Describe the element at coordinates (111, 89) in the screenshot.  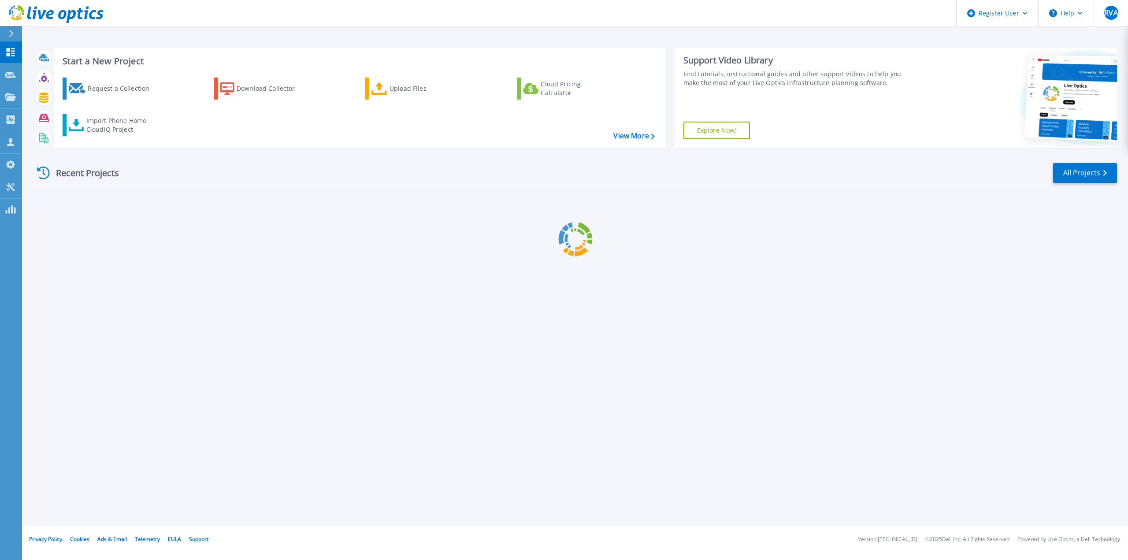
I see `a: Request a Collection` at that location.